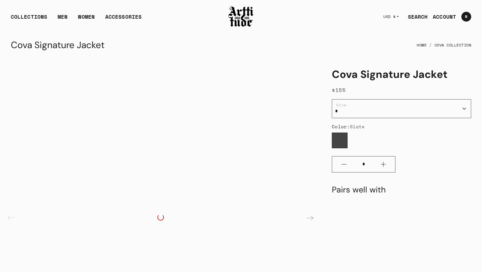  Describe the element at coordinates (310, 218) in the screenshot. I see `div: Next slide` at that location.